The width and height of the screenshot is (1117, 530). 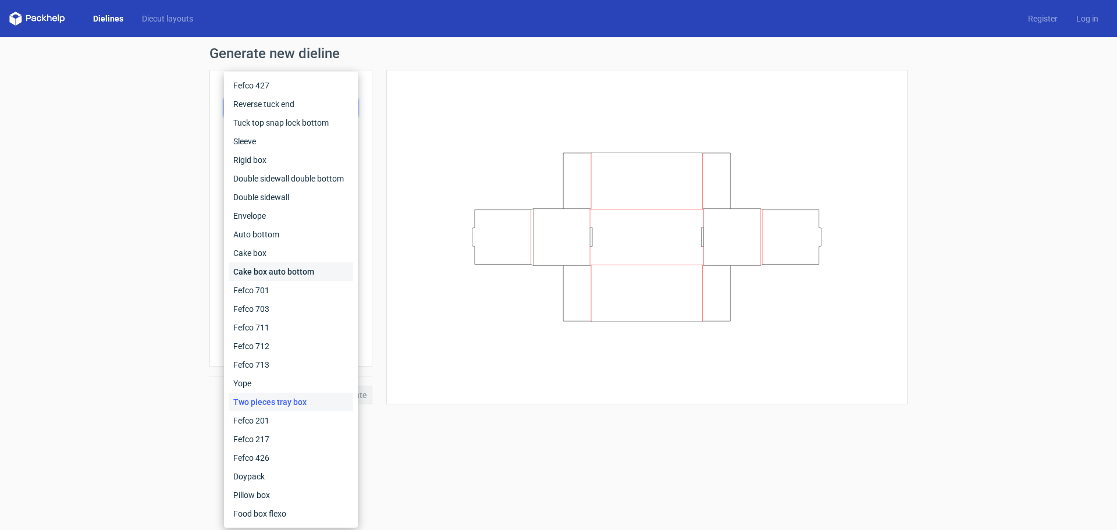 What do you see at coordinates (291, 272) in the screenshot?
I see `div: Cake box auto bottom` at bounding box center [291, 272].